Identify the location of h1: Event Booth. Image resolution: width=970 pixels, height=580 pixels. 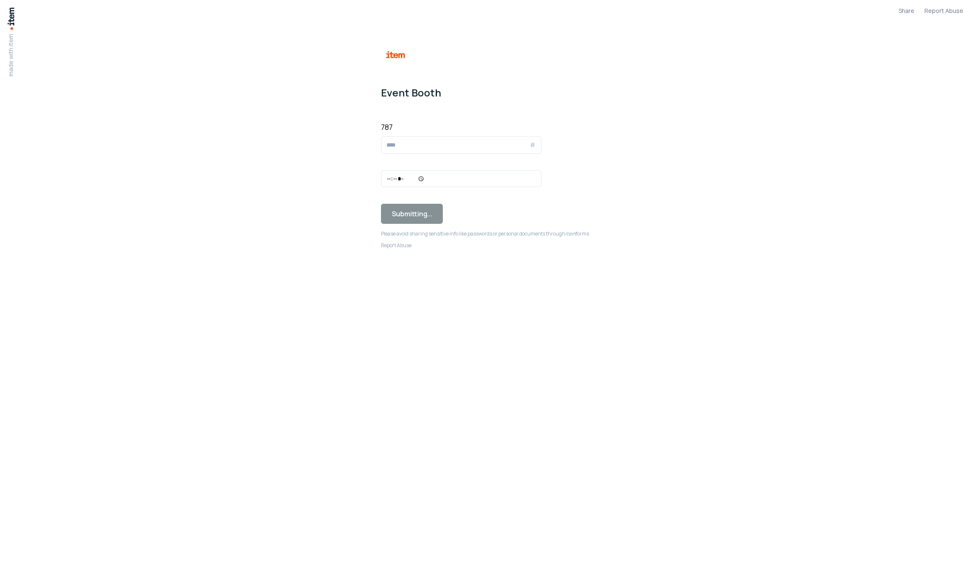
(485, 93).